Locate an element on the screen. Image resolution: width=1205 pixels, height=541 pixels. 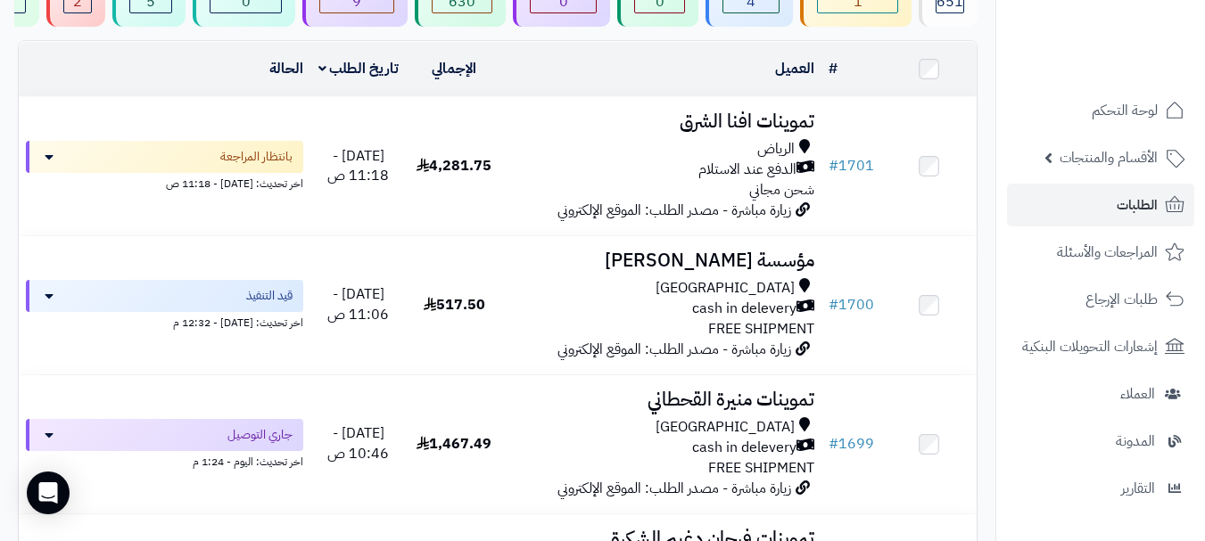
a: طلبات الإرجاع is located at coordinates (1101, 300).